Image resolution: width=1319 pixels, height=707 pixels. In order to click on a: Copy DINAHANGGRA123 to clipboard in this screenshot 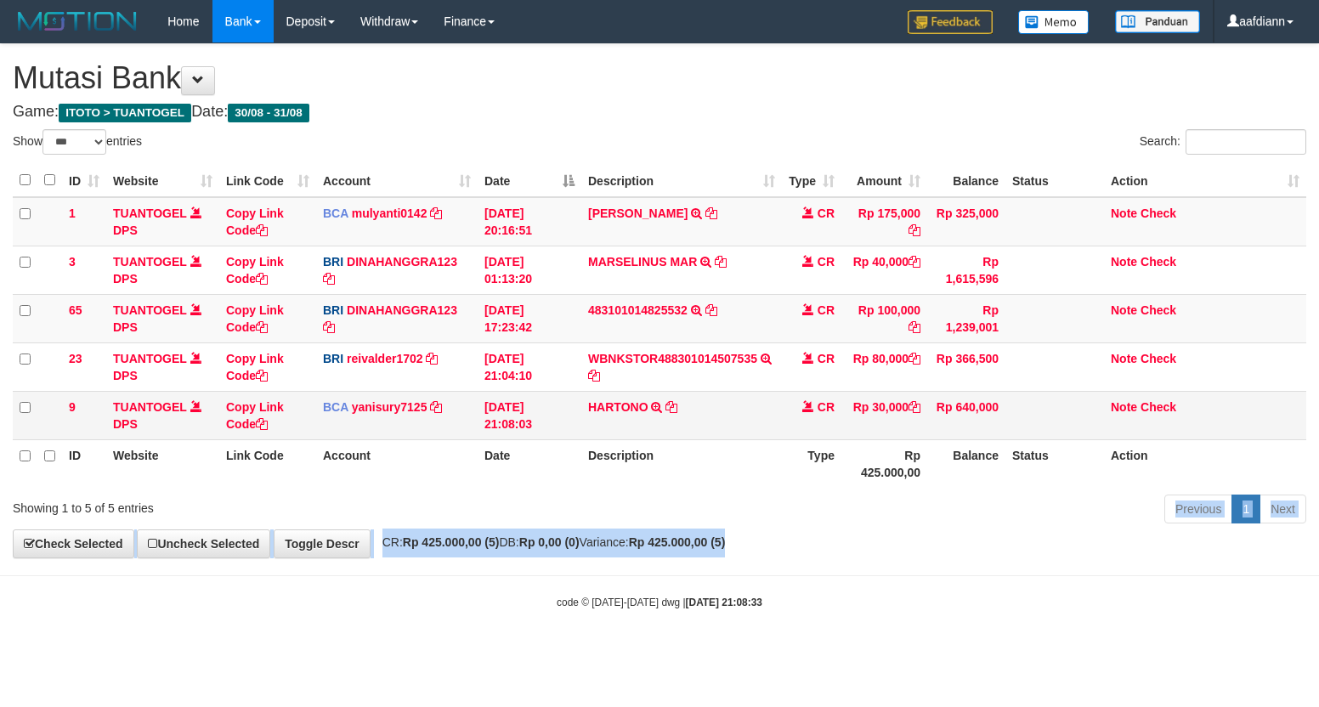, I will do `click(329, 279)`.